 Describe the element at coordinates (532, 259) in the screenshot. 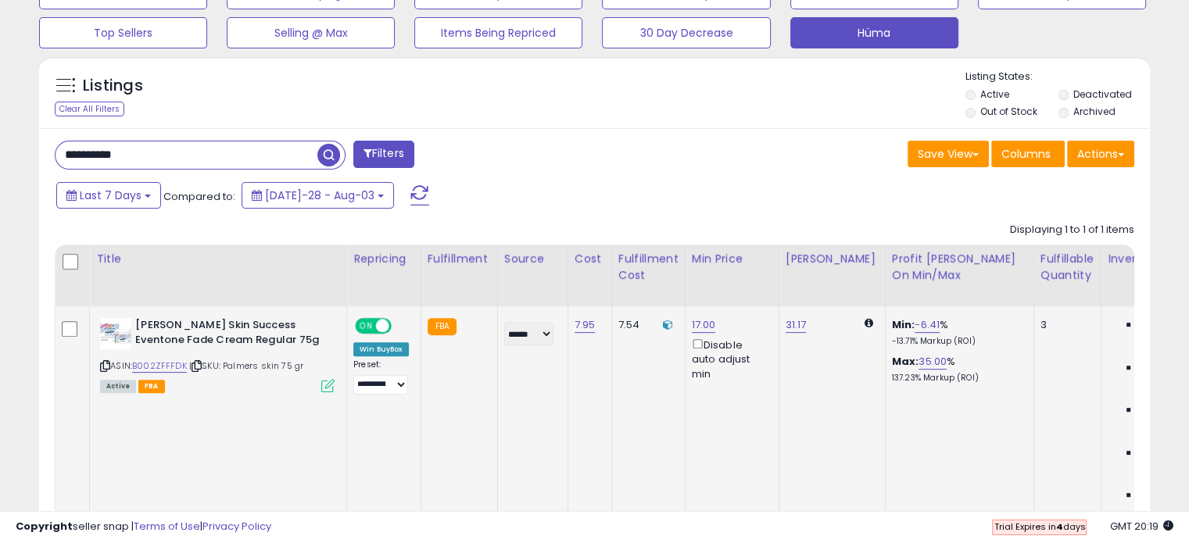

I see `div: Source` at that location.